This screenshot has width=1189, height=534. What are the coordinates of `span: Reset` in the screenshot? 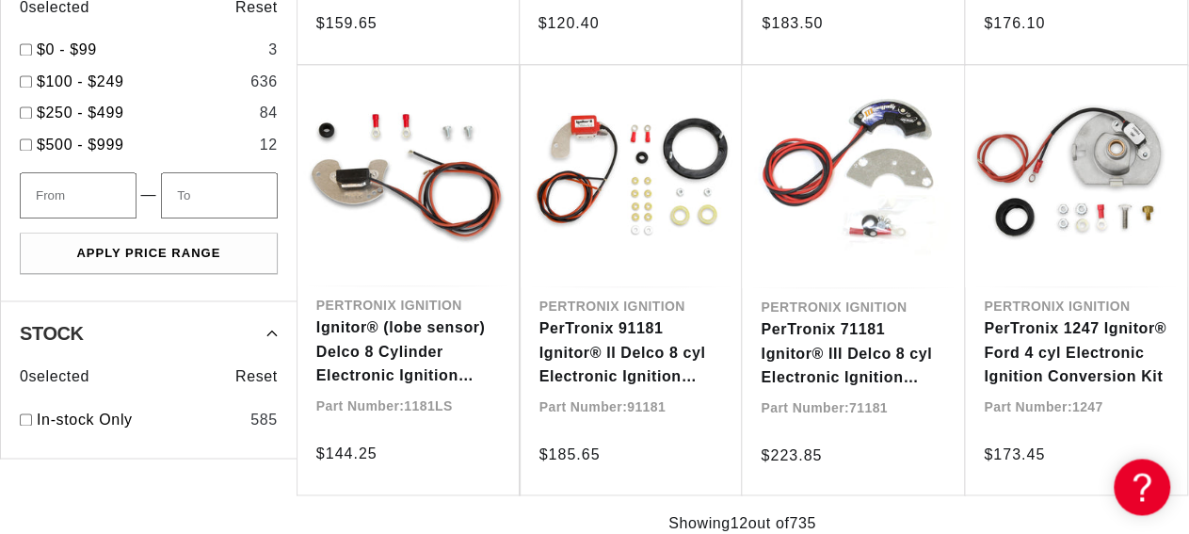 It's located at (256, 377).